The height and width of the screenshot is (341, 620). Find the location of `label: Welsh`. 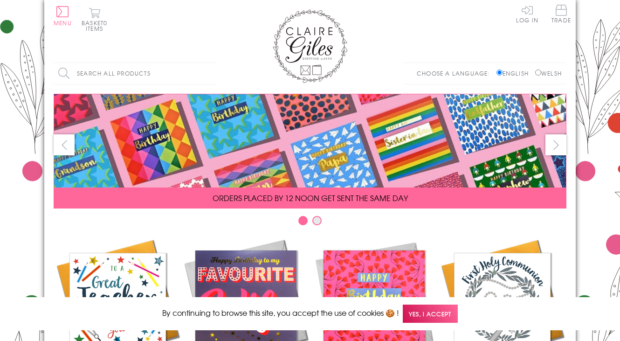

label: Welsh is located at coordinates (548, 73).